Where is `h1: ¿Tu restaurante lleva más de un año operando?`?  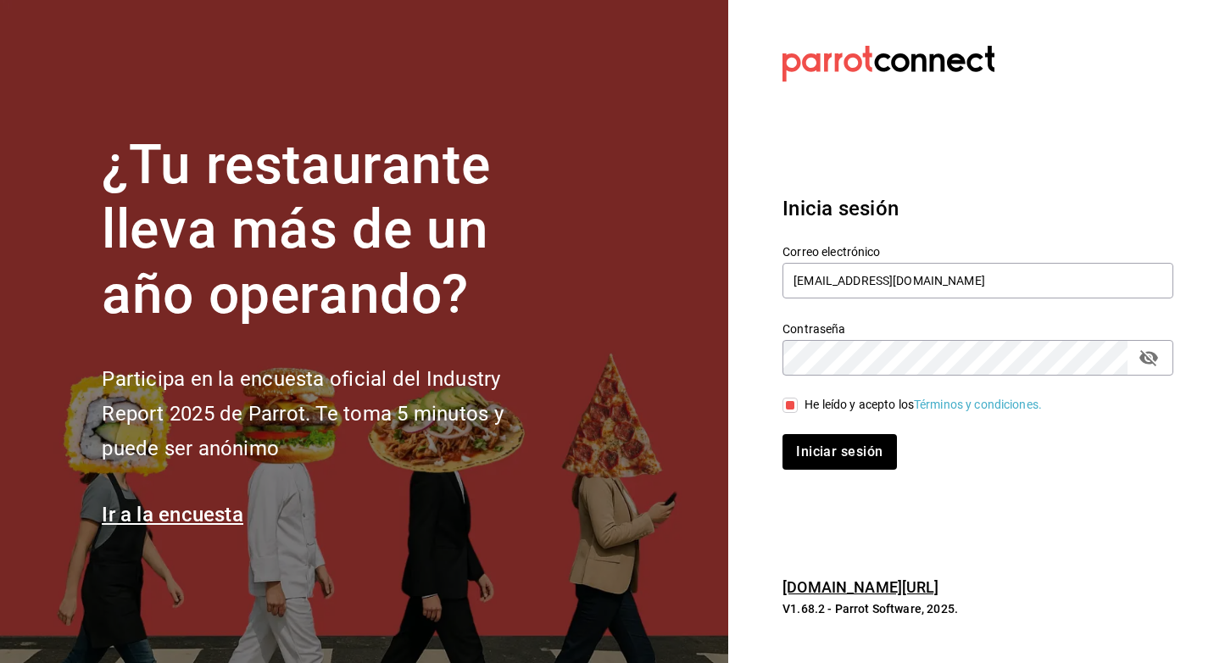 h1: ¿Tu restaurante lleva más de un año operando? is located at coordinates (331, 231).